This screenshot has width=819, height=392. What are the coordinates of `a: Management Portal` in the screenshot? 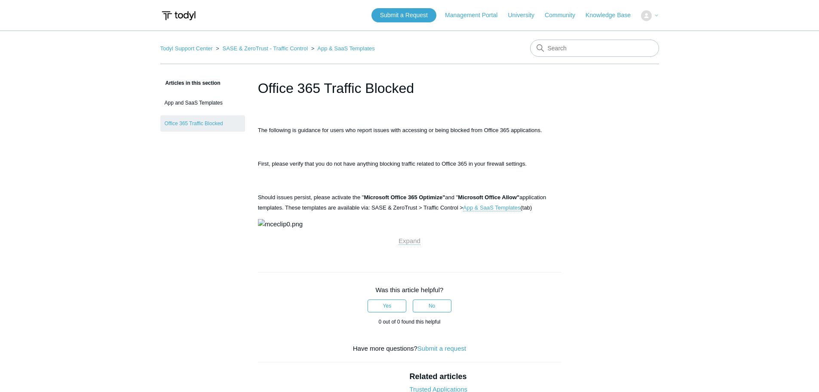 It's located at (475, 15).